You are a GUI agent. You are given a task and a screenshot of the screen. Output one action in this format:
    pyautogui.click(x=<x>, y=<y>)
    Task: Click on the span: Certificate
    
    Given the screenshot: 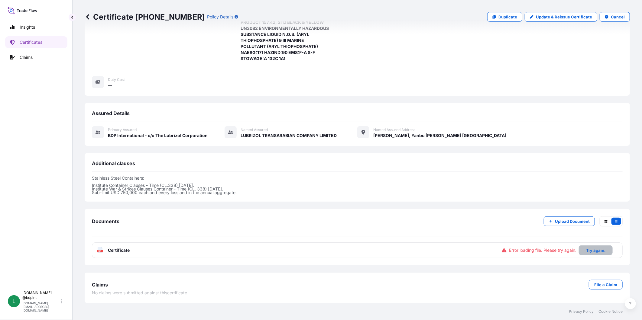 What is the action you would take?
    pyautogui.click(x=119, y=251)
    